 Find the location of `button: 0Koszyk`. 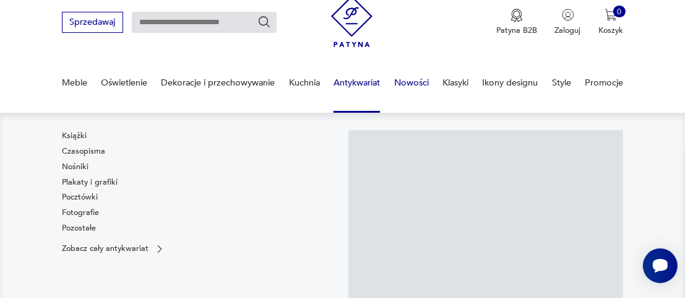

button: 0Koszyk is located at coordinates (610, 22).